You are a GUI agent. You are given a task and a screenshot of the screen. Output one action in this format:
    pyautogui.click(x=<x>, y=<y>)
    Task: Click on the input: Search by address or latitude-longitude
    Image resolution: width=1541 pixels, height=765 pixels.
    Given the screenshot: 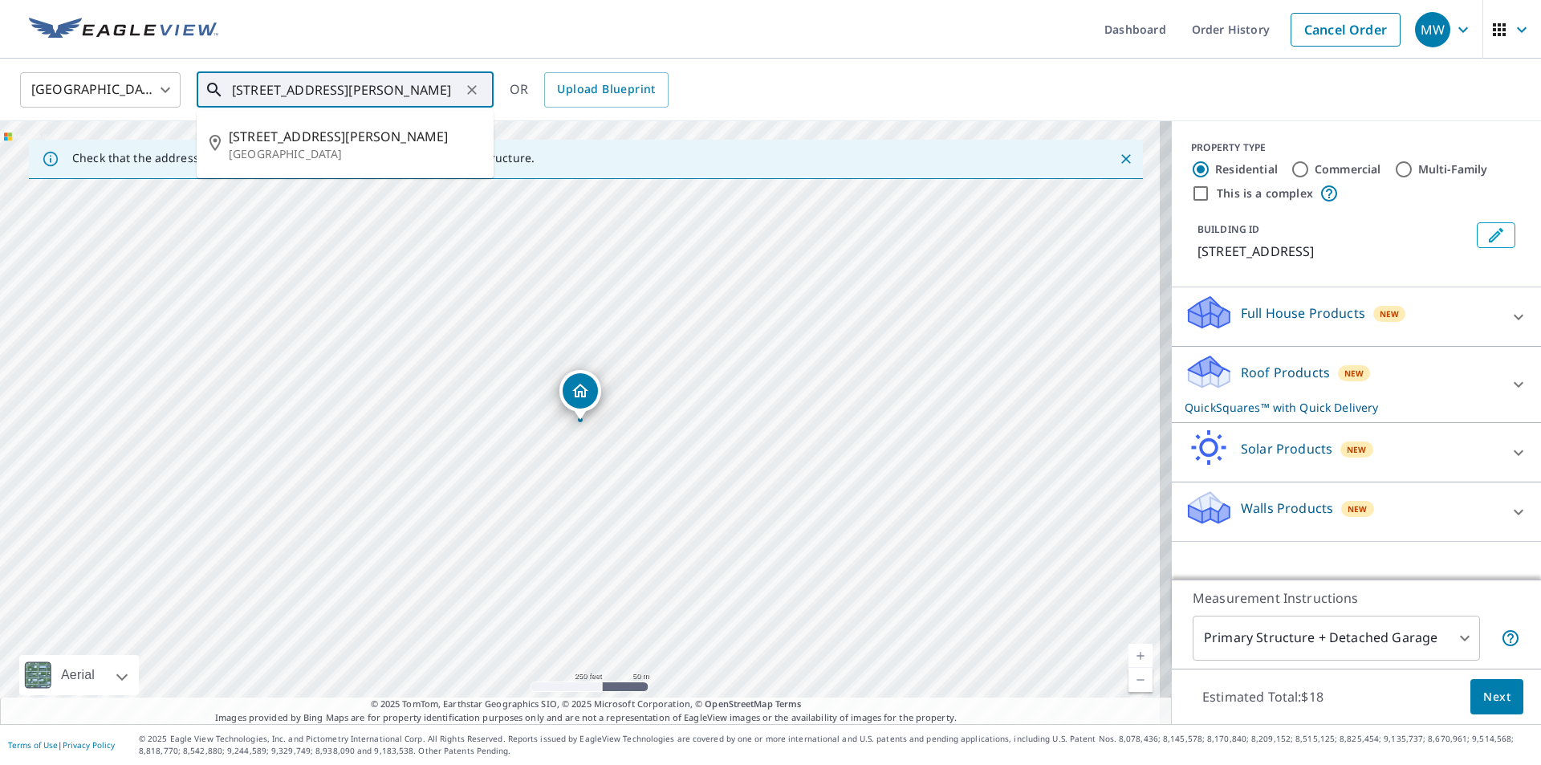 What is the action you would take?
    pyautogui.click(x=346, y=90)
    